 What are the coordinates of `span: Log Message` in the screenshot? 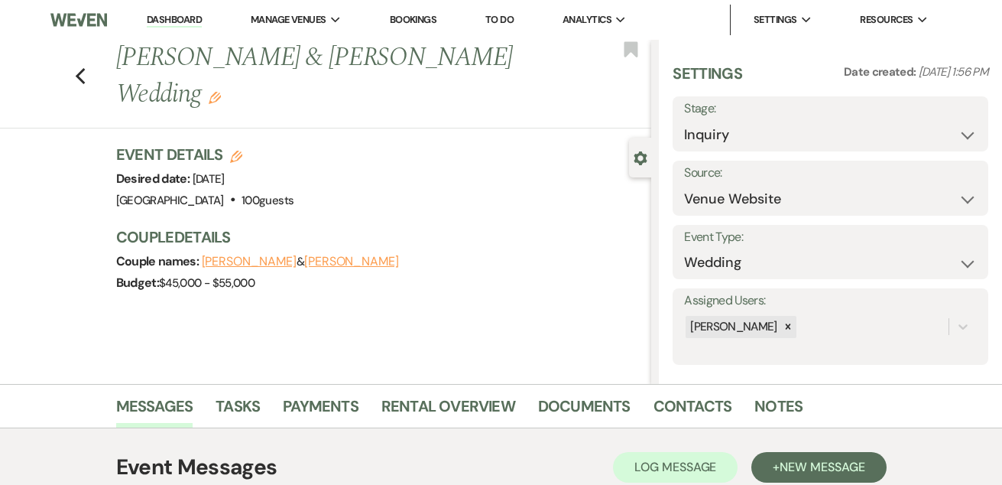 It's located at (675, 466).